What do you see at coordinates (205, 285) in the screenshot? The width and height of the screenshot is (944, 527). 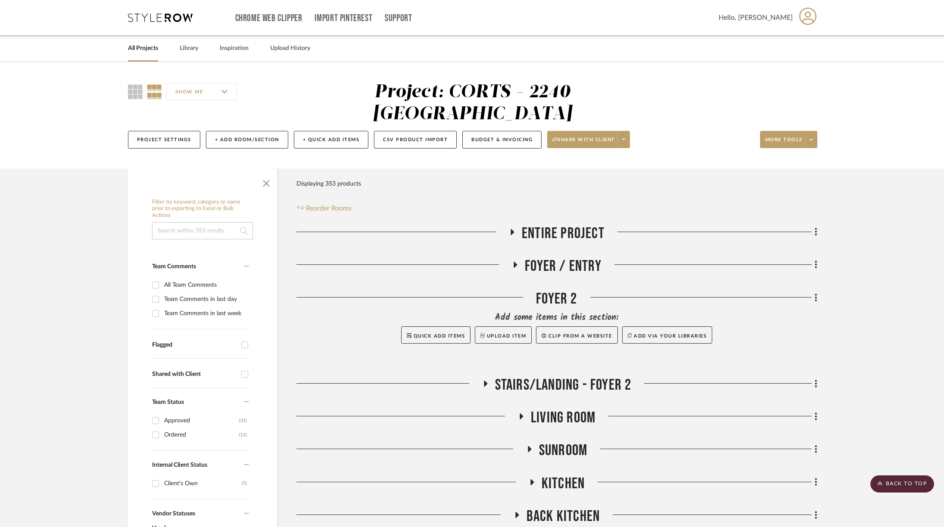 I see `div: All Team Comments` at bounding box center [205, 285].